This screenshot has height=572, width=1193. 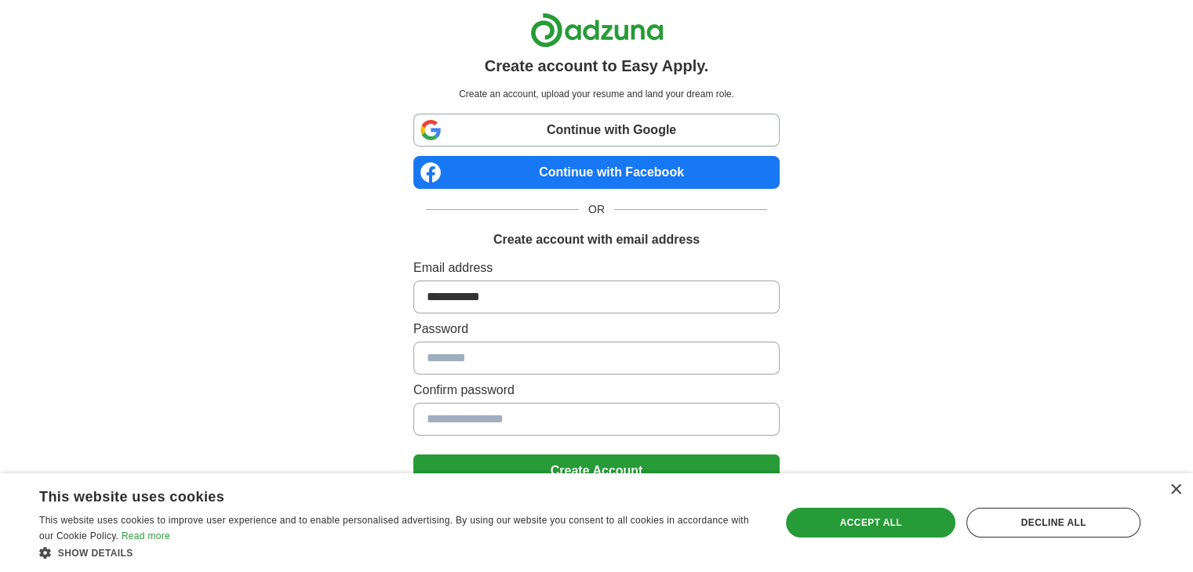 I want to click on div: This website uses cookies, so click(x=379, y=495).